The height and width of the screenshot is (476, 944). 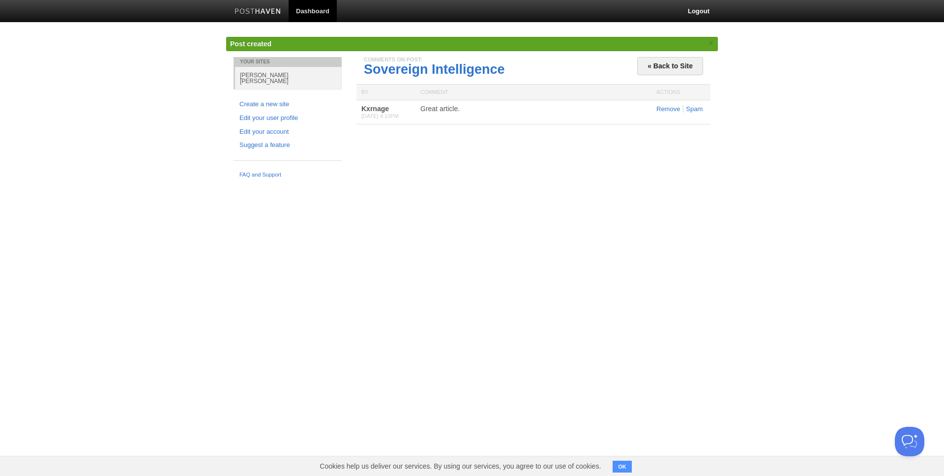 I want to click on li: Your Sites, so click(x=288, y=62).